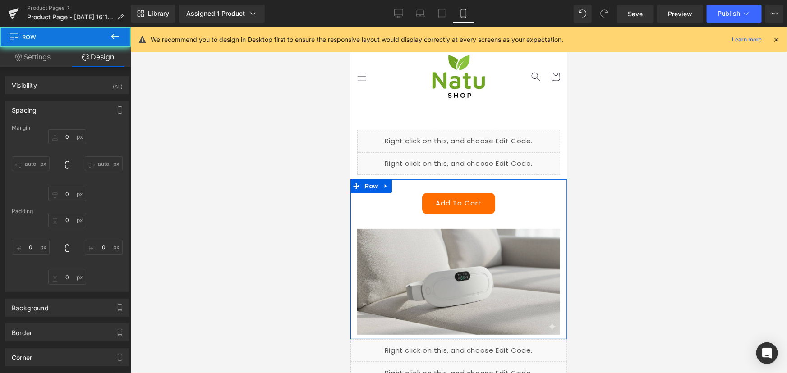 This screenshot has width=787, height=373. I want to click on div: Open Intercom Messenger, so click(767, 353).